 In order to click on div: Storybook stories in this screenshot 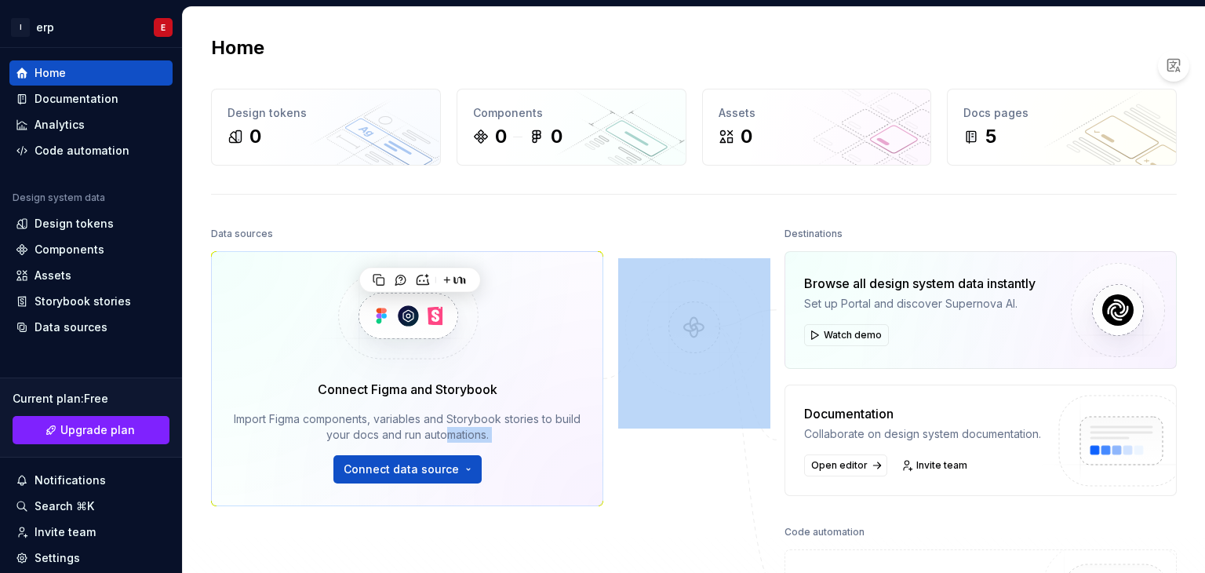, I will do `click(82, 301)`.